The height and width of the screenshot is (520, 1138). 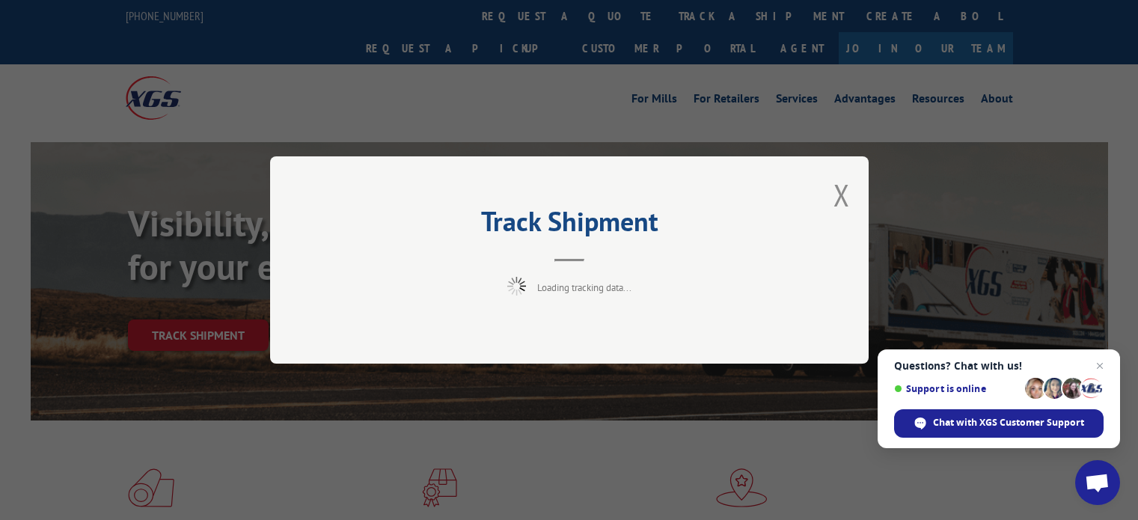 What do you see at coordinates (1009, 423) in the screenshot?
I see `span: Chat with XGS Customer Support` at bounding box center [1009, 423].